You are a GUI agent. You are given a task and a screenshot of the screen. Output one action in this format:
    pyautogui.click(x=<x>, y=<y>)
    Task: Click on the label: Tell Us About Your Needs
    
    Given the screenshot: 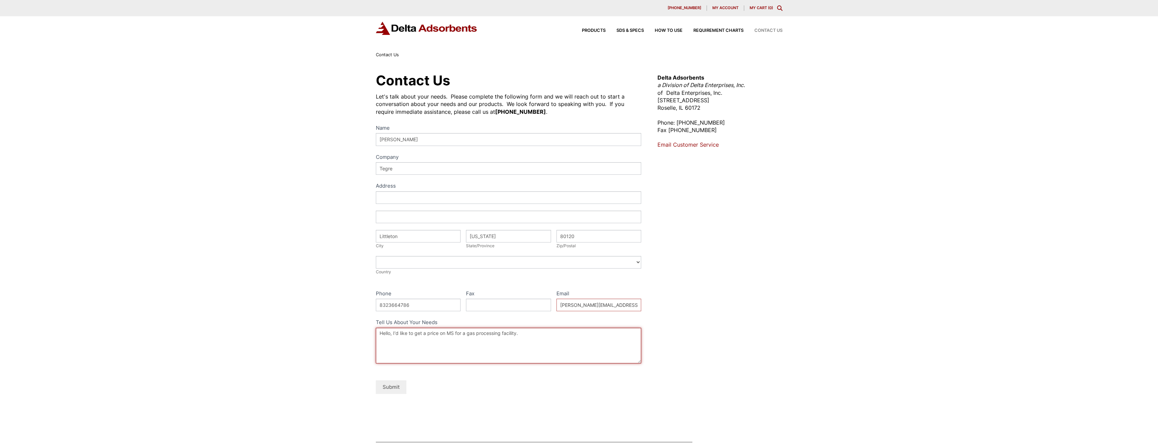 What is the action you would take?
    pyautogui.click(x=509, y=323)
    